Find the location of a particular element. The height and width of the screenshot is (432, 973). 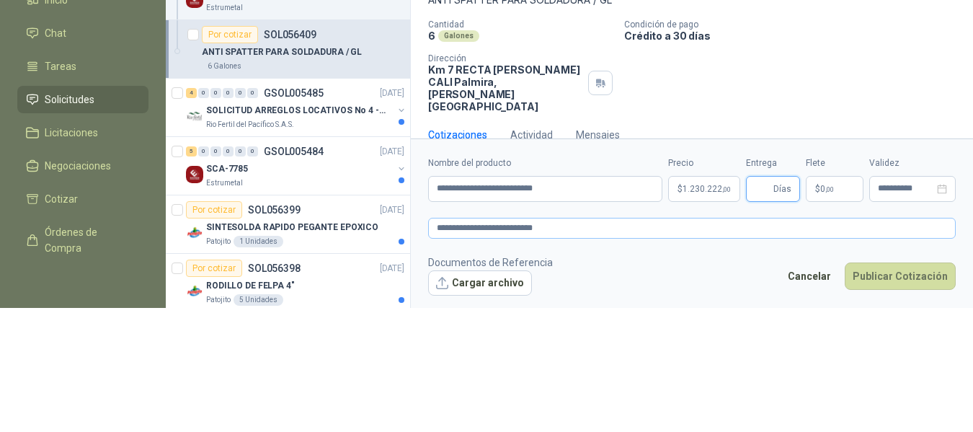

span: Cotizar is located at coordinates (61, 199).